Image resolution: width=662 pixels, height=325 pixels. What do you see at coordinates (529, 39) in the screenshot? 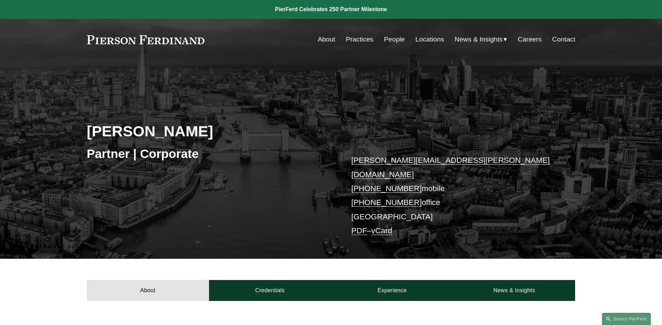
I see `a: Careers` at bounding box center [529, 39].